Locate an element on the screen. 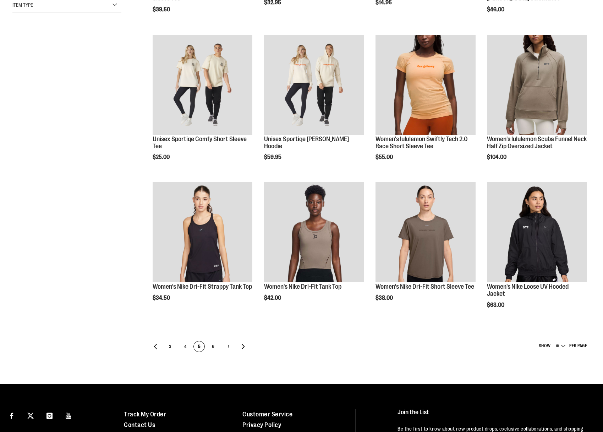  img: Twitter is located at coordinates (31, 416).